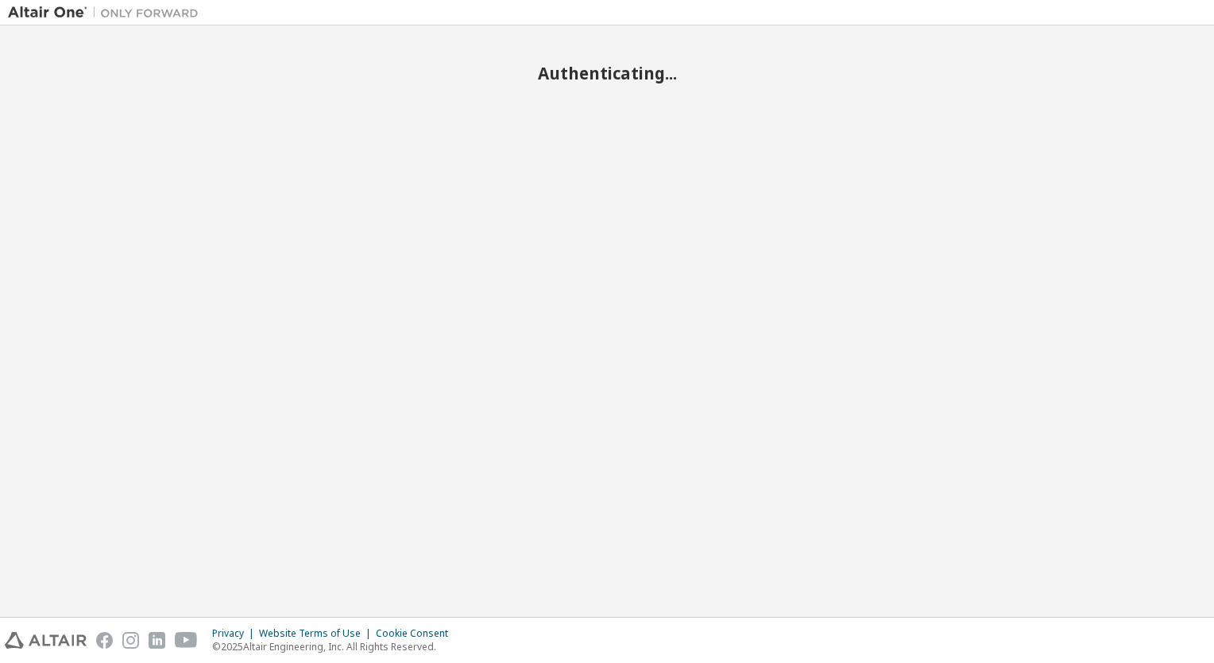  I want to click on div: Cookie Consent, so click(416, 633).